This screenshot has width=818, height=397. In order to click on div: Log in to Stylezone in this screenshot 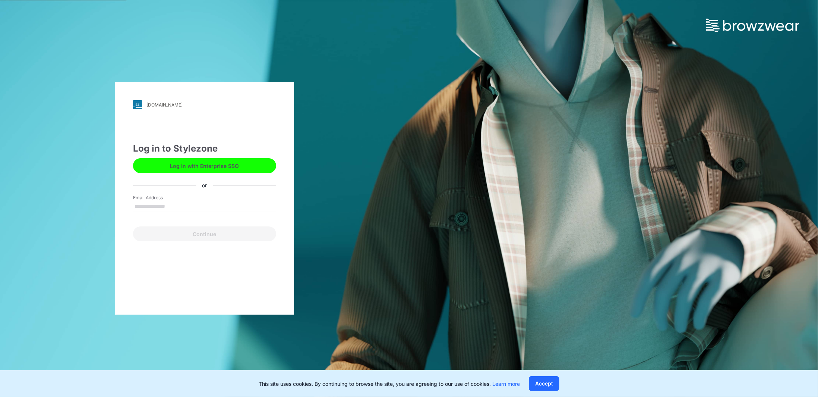, I will do `click(205, 149)`.